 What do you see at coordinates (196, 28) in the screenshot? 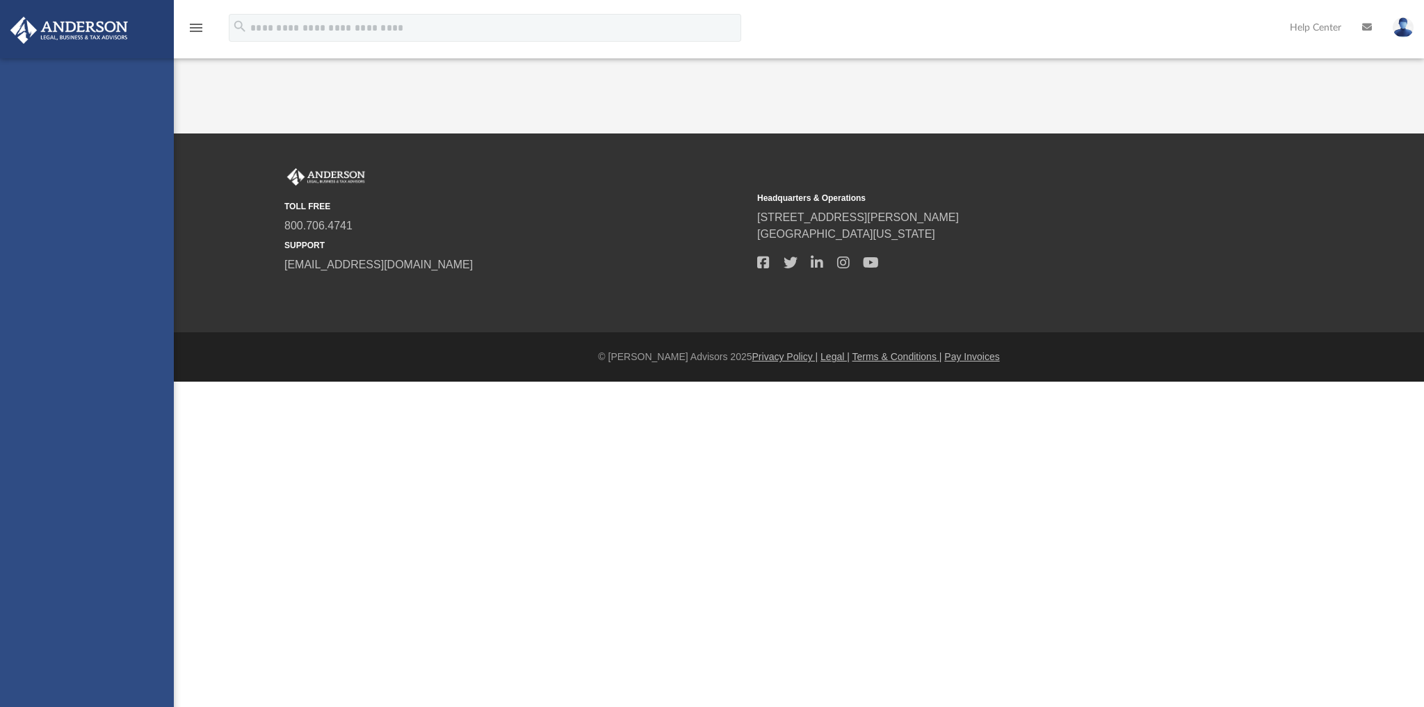
I see `i: menu` at bounding box center [196, 28].